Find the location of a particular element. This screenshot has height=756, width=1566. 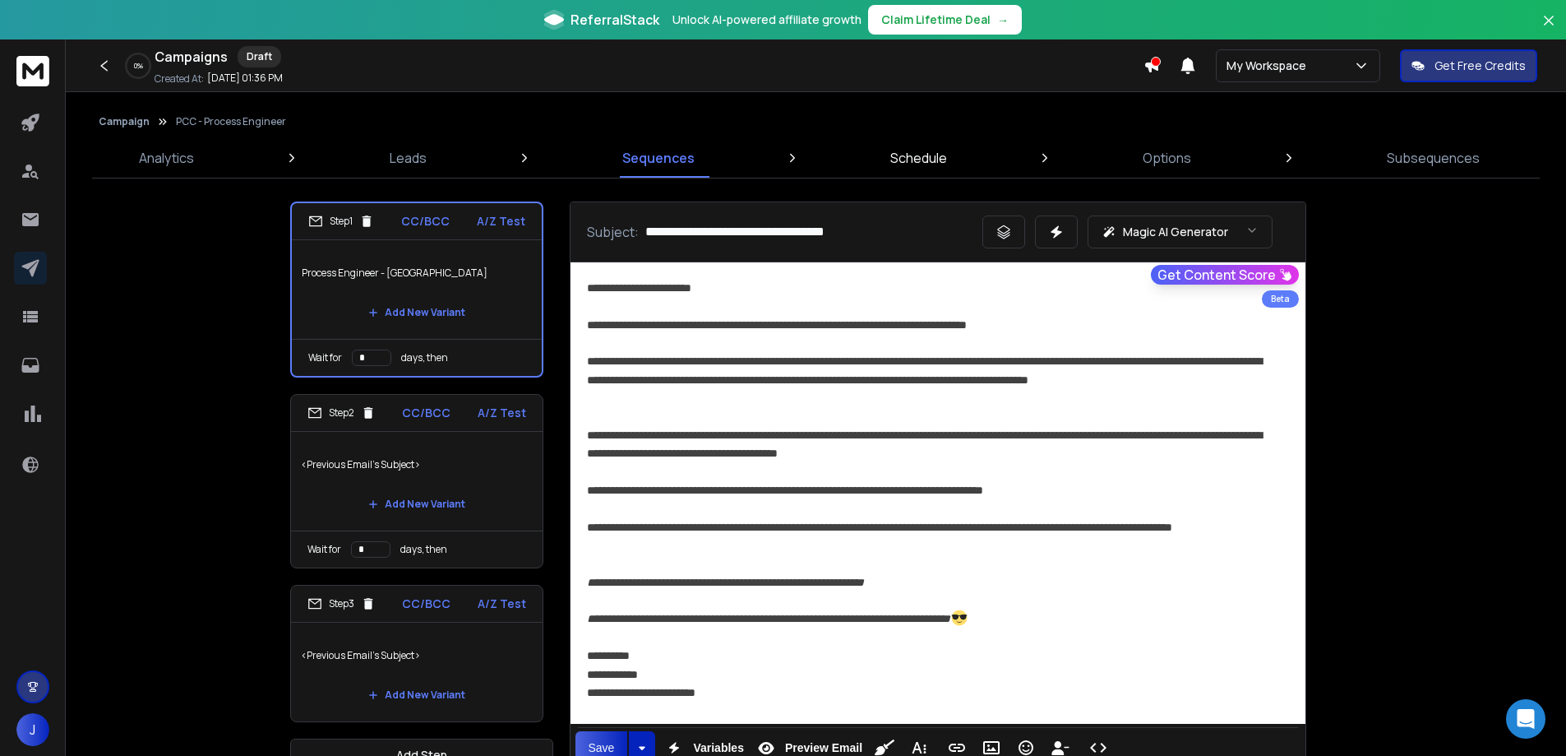

div: Step 3 is located at coordinates (341, 603).